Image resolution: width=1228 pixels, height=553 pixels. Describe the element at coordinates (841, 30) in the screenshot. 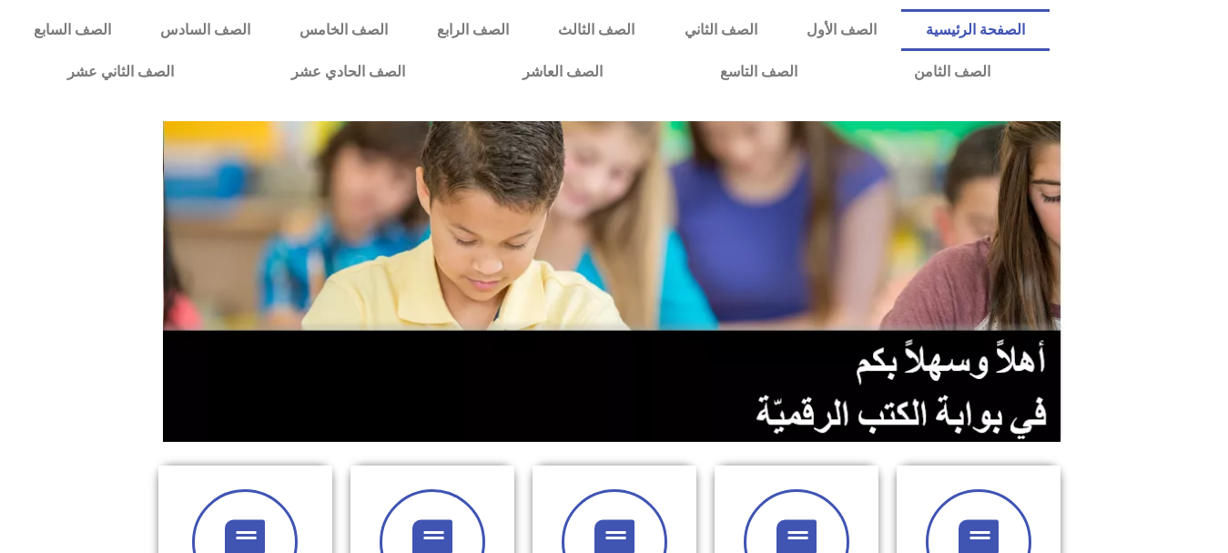

I see `a: الصف الأول` at that location.